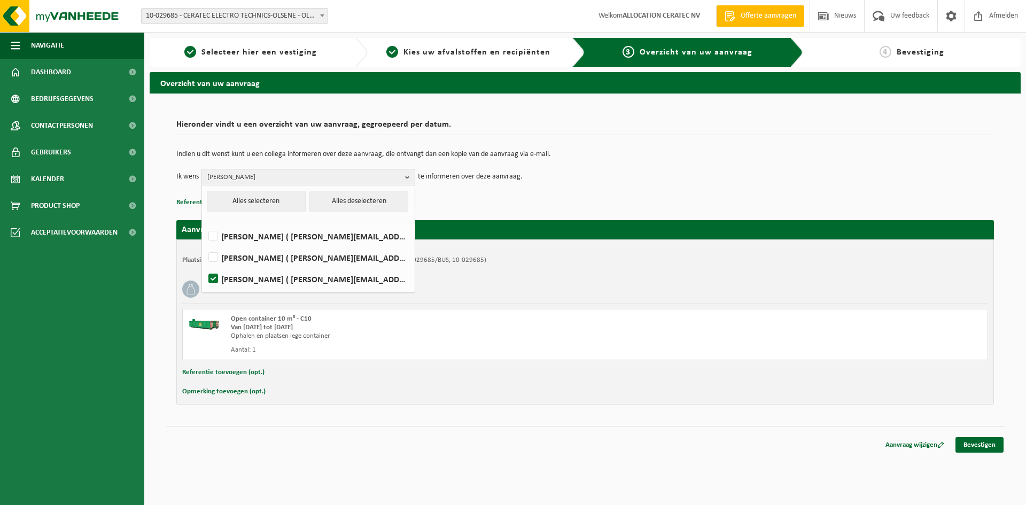 This screenshot has height=505, width=1026. Describe the element at coordinates (696, 52) in the screenshot. I see `span: Overzicht van uw aanvraag` at that location.